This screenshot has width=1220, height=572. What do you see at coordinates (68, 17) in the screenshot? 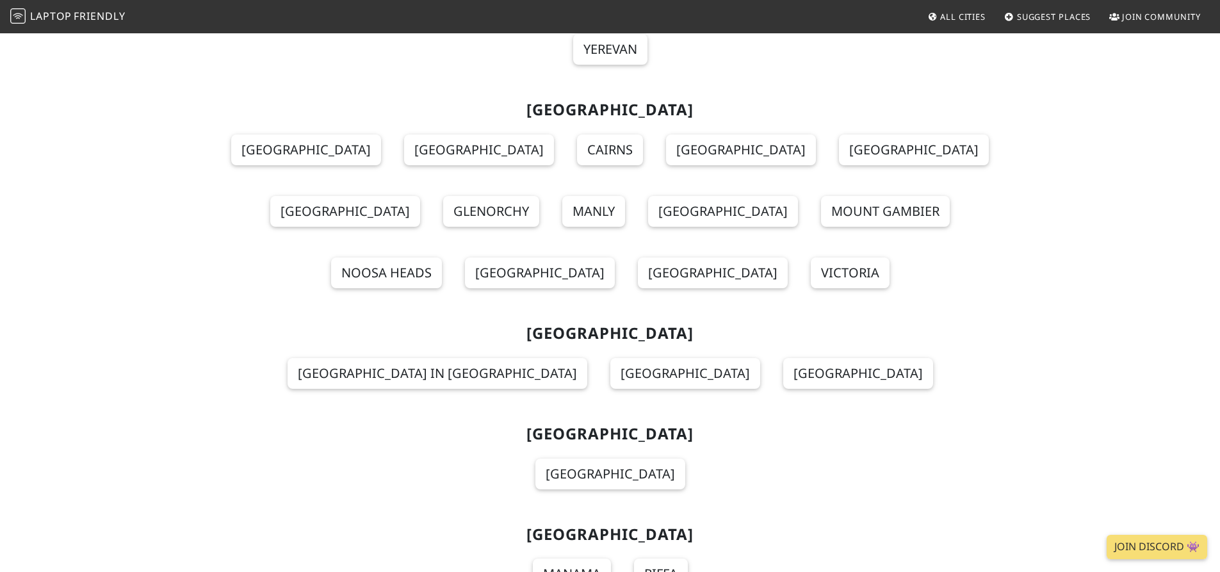
I see `a: LaptopFriendly LaptopFriendly` at bounding box center [68, 17].